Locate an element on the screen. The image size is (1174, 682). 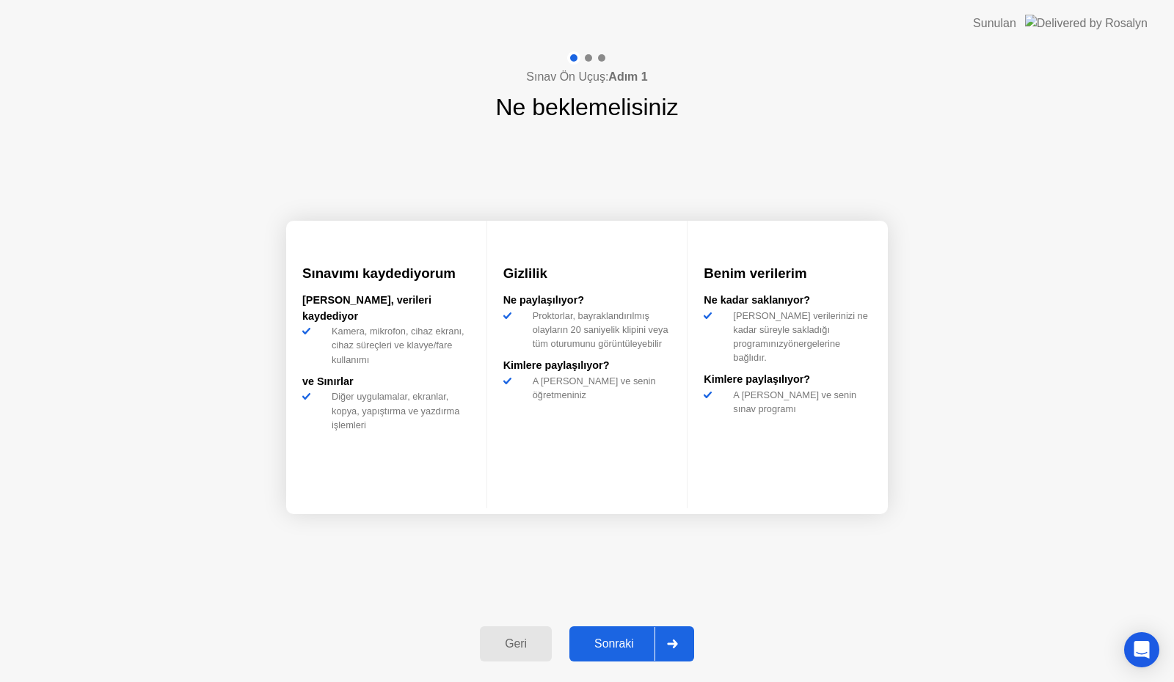
div: Diğer uygulamalar, ekranlar, kopya, yapıştırma ve yazdırma işlemleri is located at coordinates (398, 411).